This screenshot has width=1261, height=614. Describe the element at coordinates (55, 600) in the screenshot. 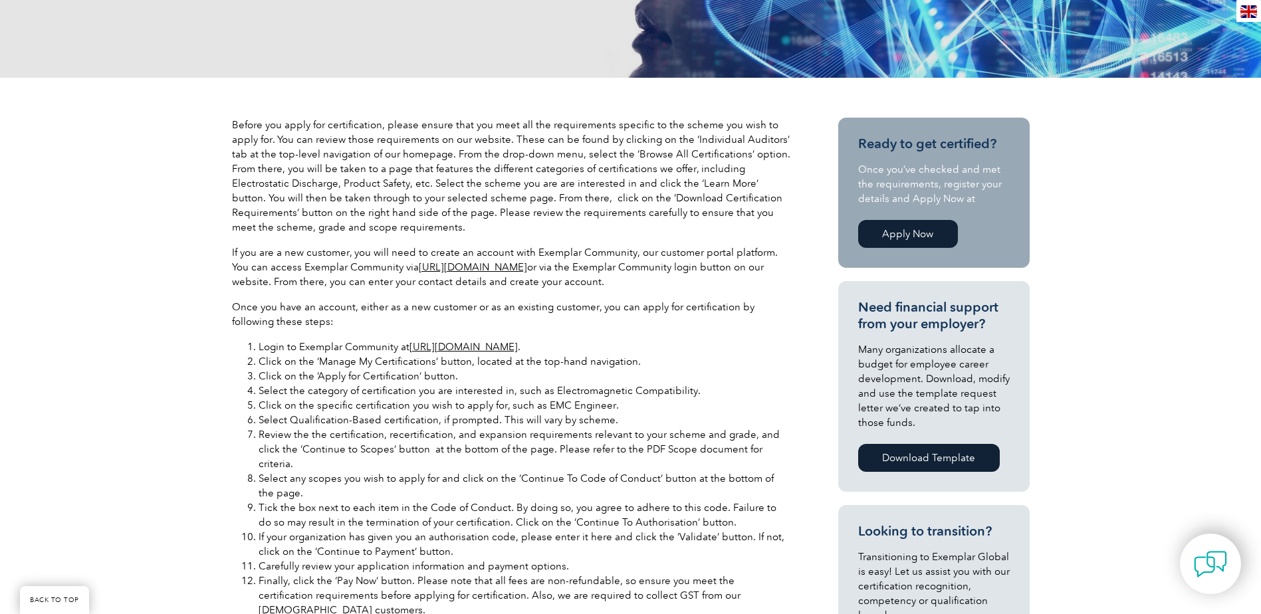

I see `a: BACK TO TOP` at that location.